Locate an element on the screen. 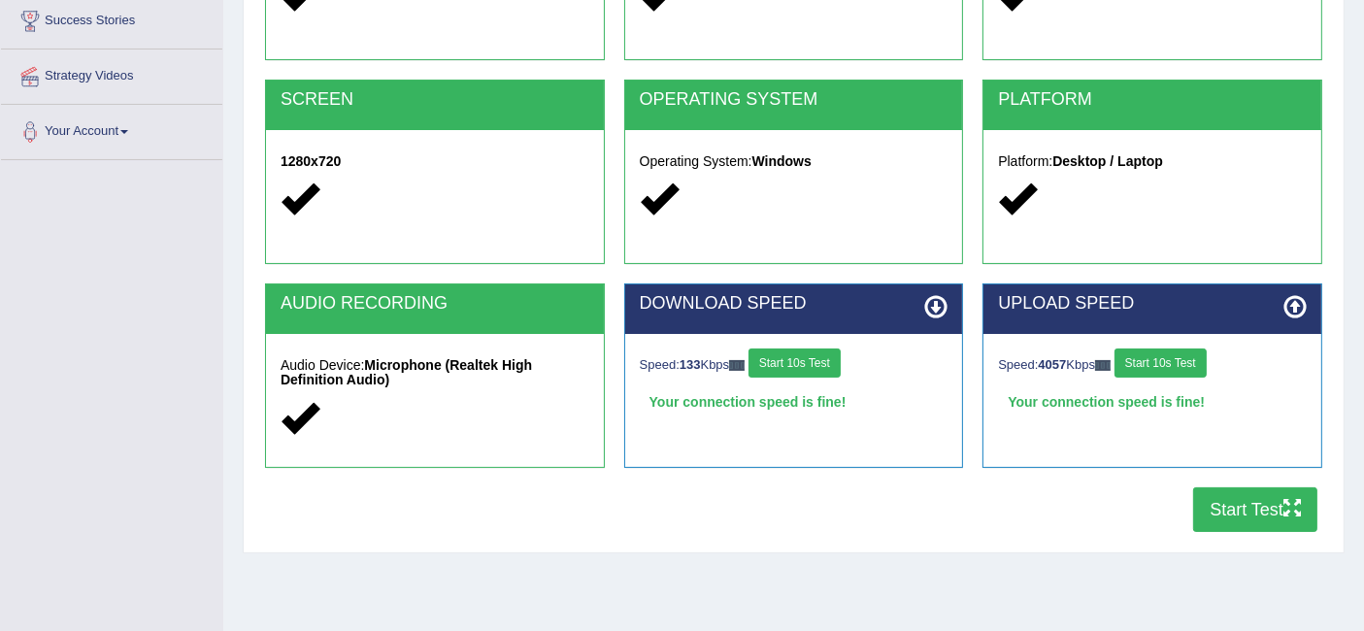 Image resolution: width=1364 pixels, height=631 pixels. h2: PLATFORM is located at coordinates (1152, 100).